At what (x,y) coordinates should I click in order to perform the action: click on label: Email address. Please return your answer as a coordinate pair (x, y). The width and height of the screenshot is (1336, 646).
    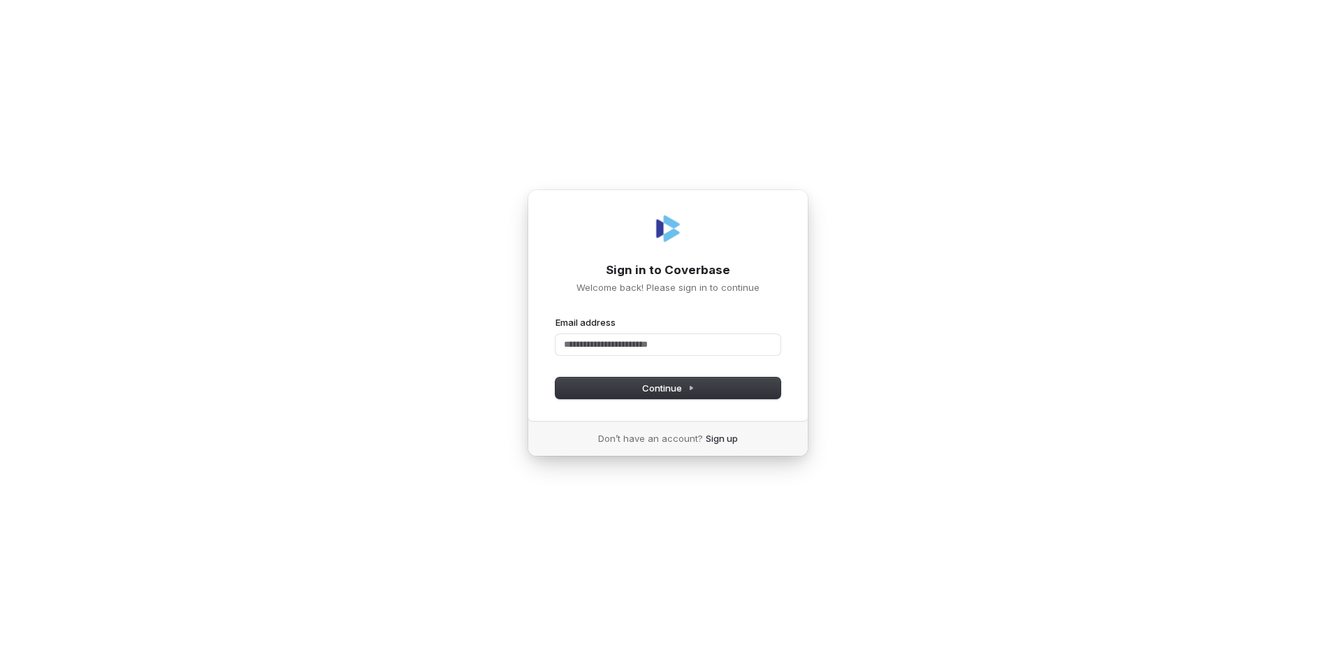
    Looking at the image, I should click on (585, 322).